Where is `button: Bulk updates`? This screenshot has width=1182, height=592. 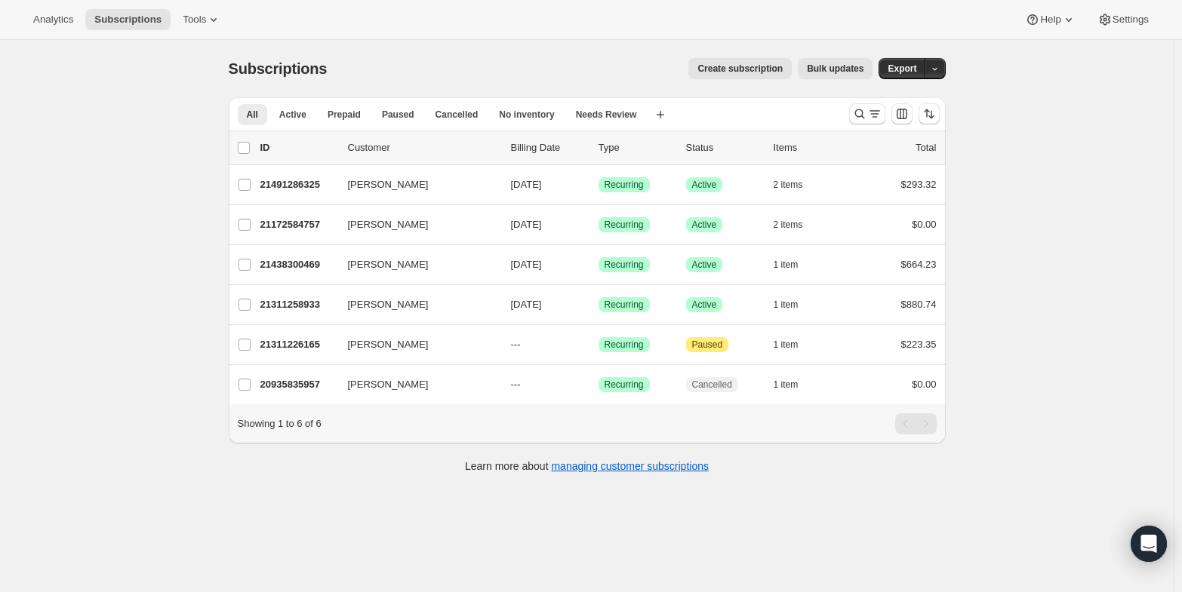 button: Bulk updates is located at coordinates (835, 69).